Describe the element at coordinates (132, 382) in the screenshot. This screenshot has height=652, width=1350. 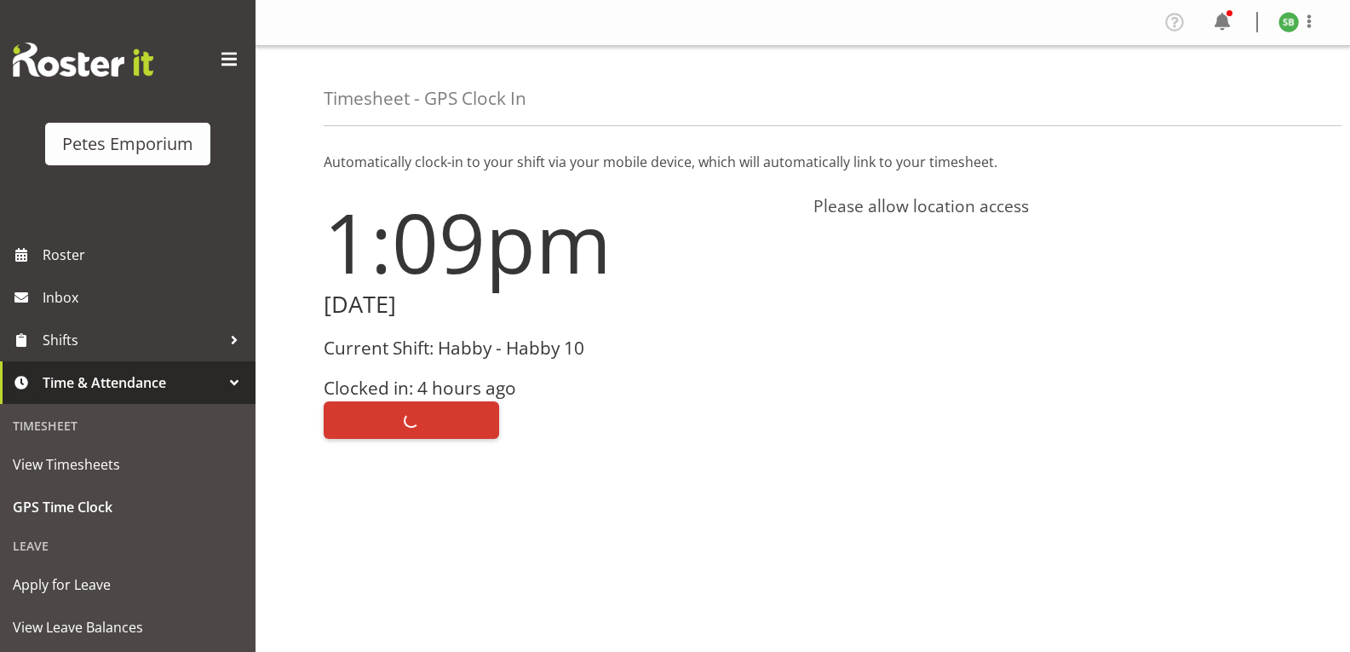
I see `span: Time & Attendance` at that location.